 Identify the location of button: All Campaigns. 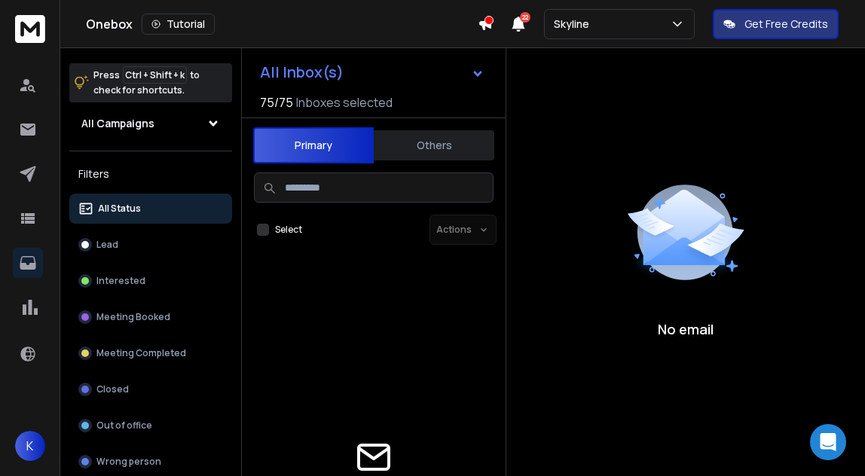
(151, 124).